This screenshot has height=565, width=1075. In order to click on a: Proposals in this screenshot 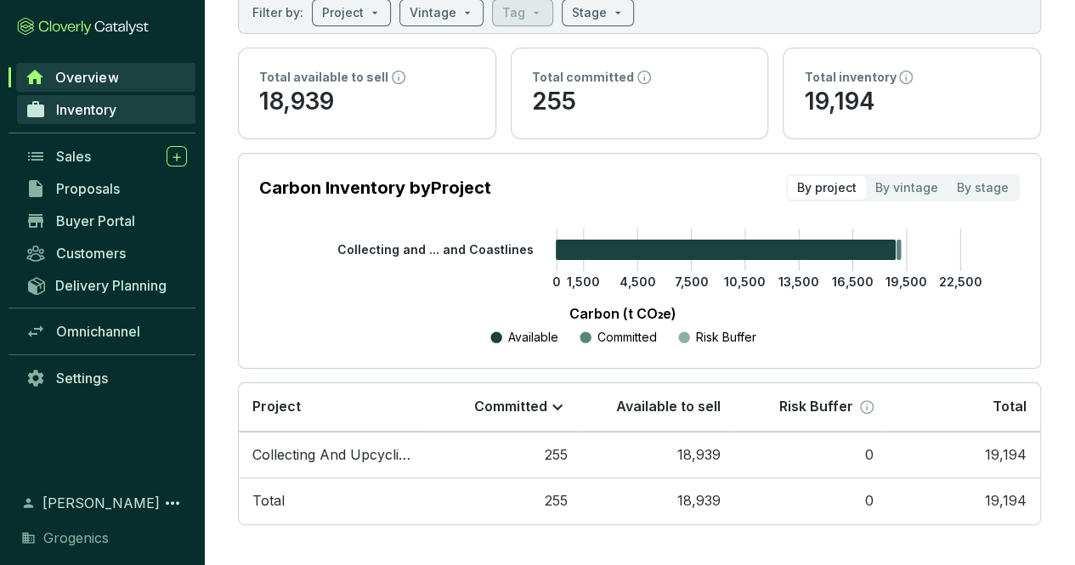, I will do `click(106, 189)`.